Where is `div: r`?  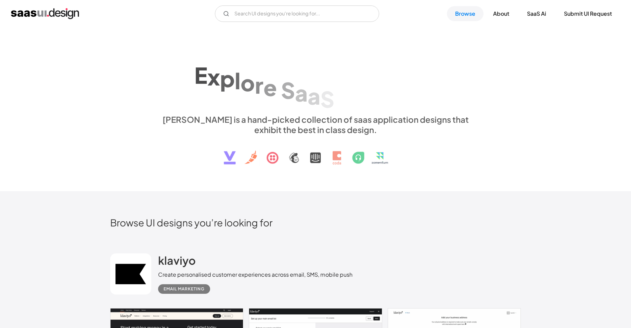 div: r is located at coordinates (259, 85).